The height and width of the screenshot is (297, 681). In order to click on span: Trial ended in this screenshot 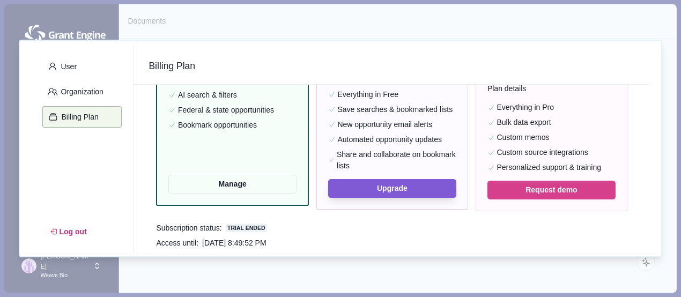, I will do `click(246, 228)`.